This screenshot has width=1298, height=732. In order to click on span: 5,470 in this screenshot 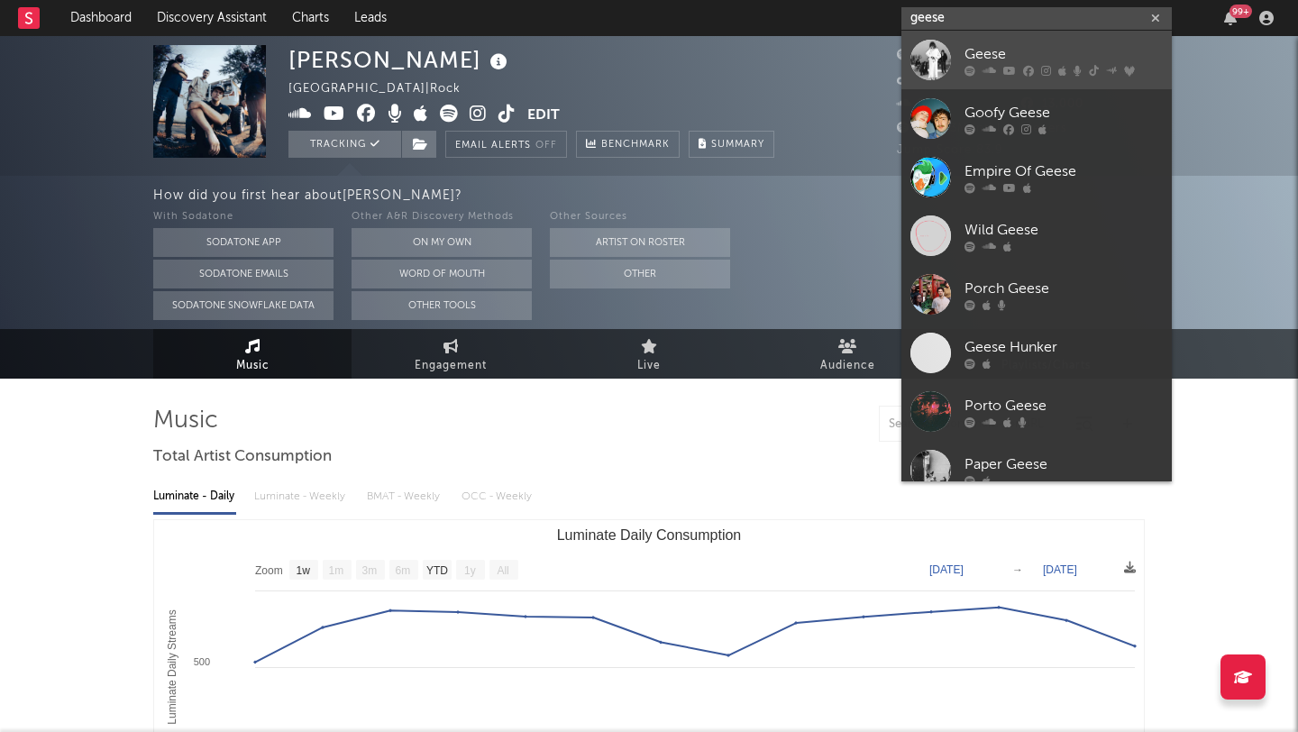, I will do `click(924, 55)`.